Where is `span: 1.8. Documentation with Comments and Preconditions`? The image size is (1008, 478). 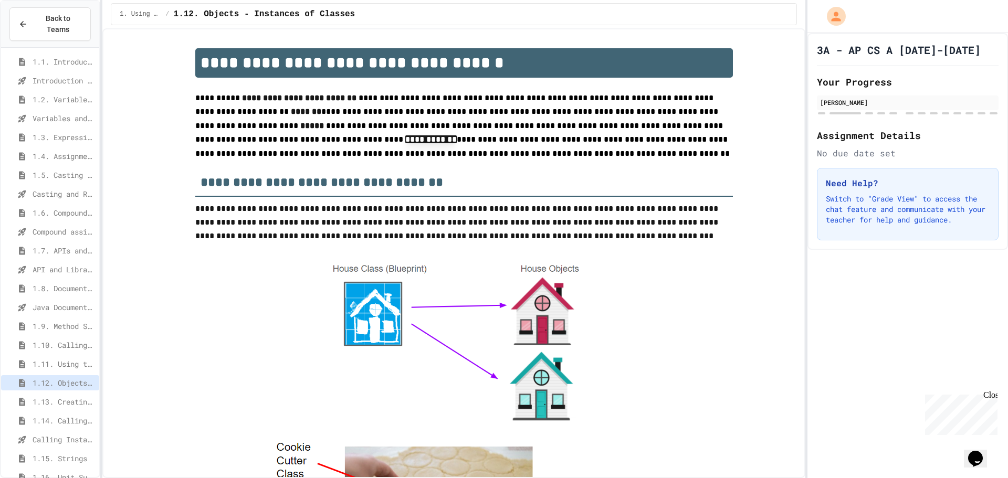
span: 1.8. Documentation with Comments and Preconditions is located at coordinates (64, 288).